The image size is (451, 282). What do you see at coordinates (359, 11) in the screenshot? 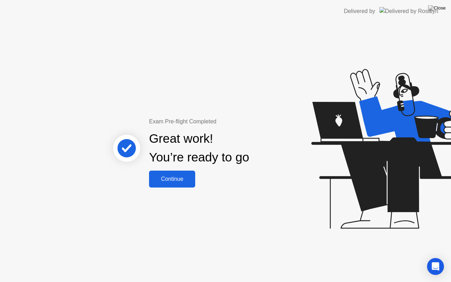
I see `div: Delivered by` at bounding box center [359, 11].